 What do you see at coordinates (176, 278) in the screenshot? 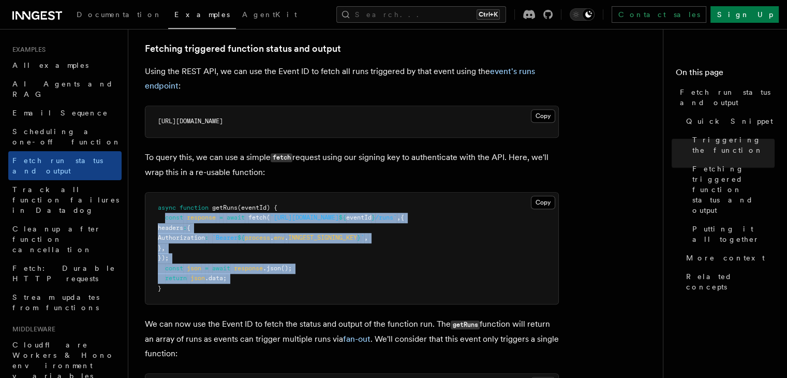
I see `span: return` at bounding box center [176, 278].